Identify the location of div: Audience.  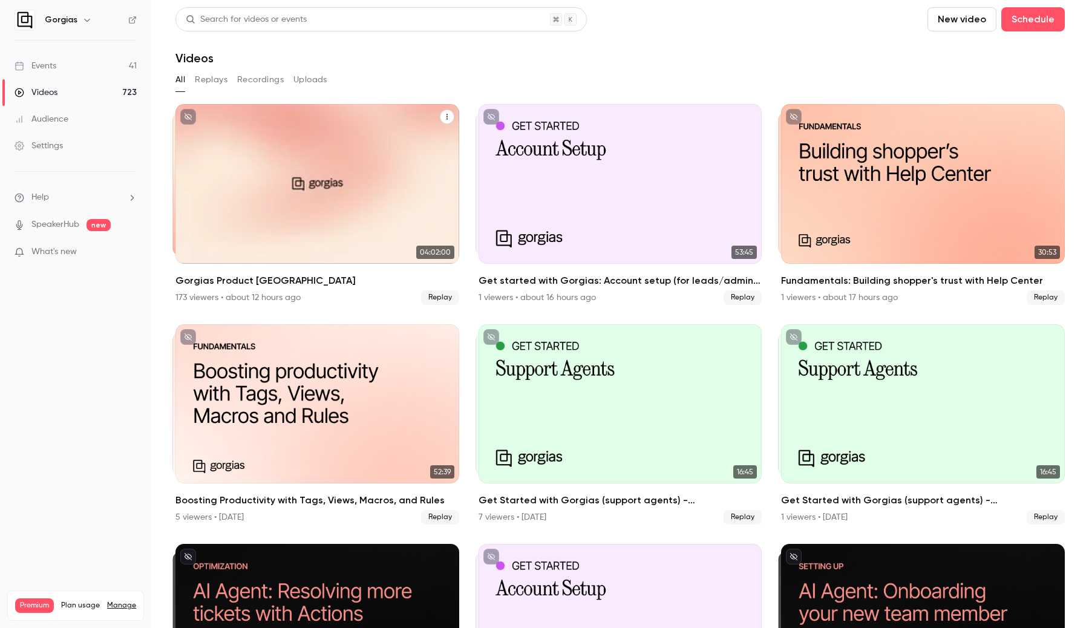
(41, 119).